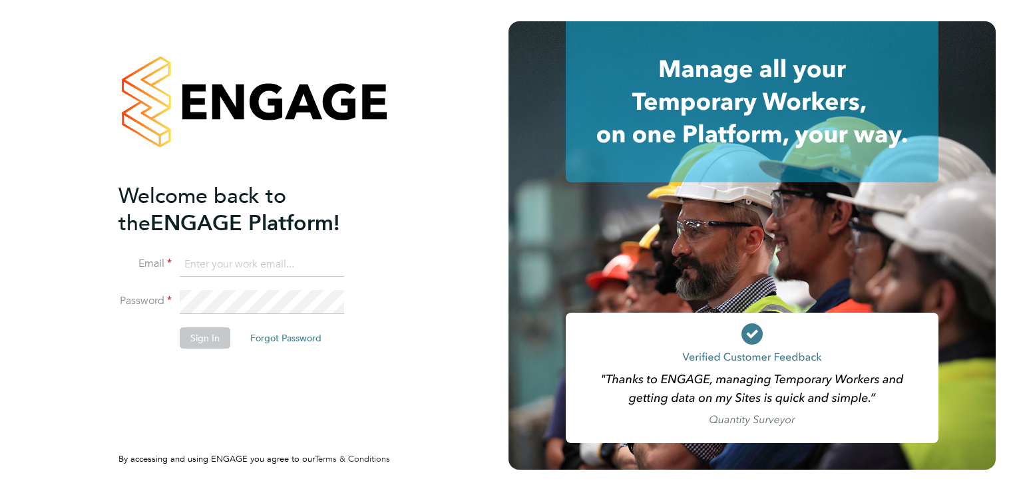 This screenshot has height=491, width=1017. I want to click on span: Welcome back to the, so click(202, 210).